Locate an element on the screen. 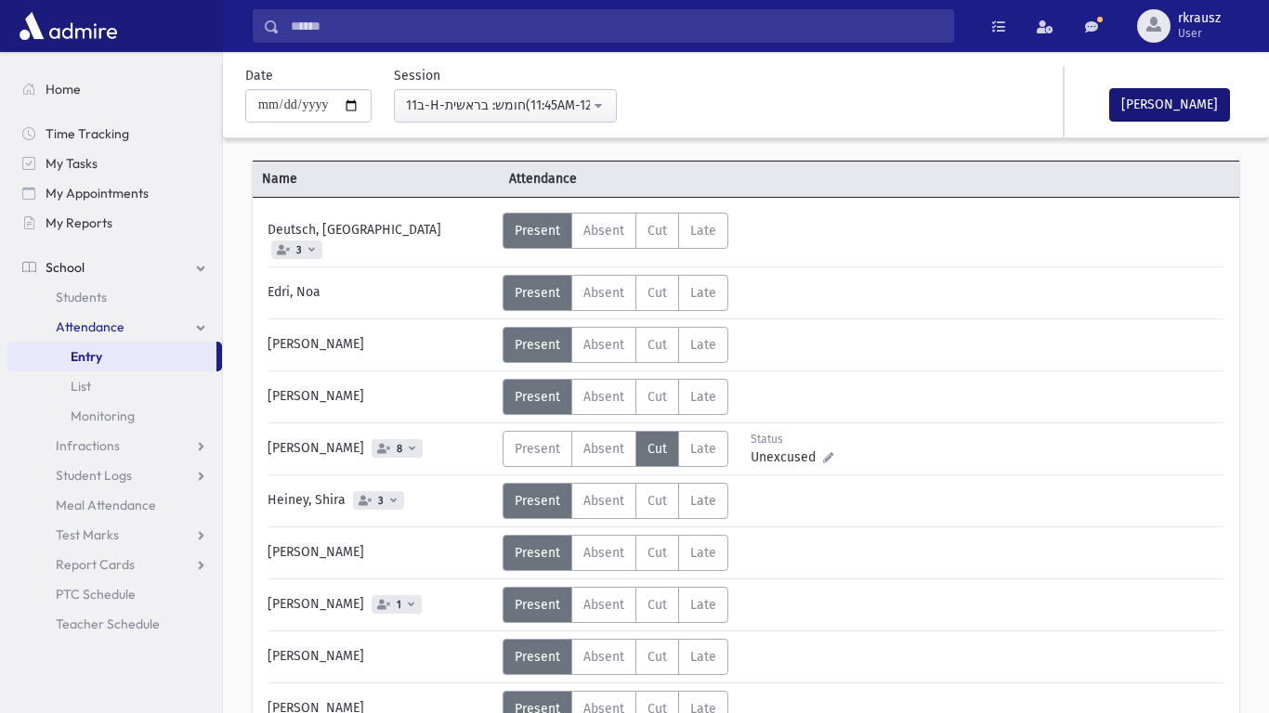 The height and width of the screenshot is (713, 1269). a: Students is located at coordinates (114, 297).